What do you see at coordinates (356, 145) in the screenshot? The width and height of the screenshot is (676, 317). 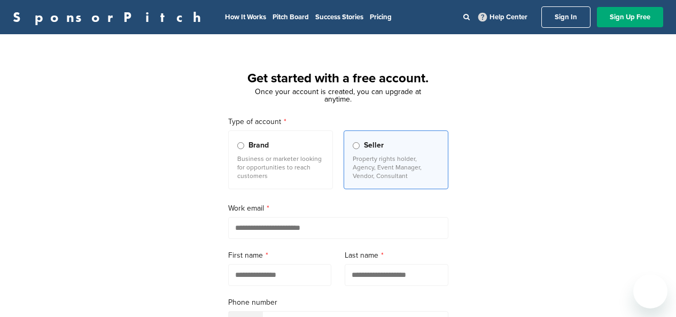 I see `input: Seller Property rights holder, Agency, Event Manager, Vendor, Consultant` at bounding box center [356, 145].